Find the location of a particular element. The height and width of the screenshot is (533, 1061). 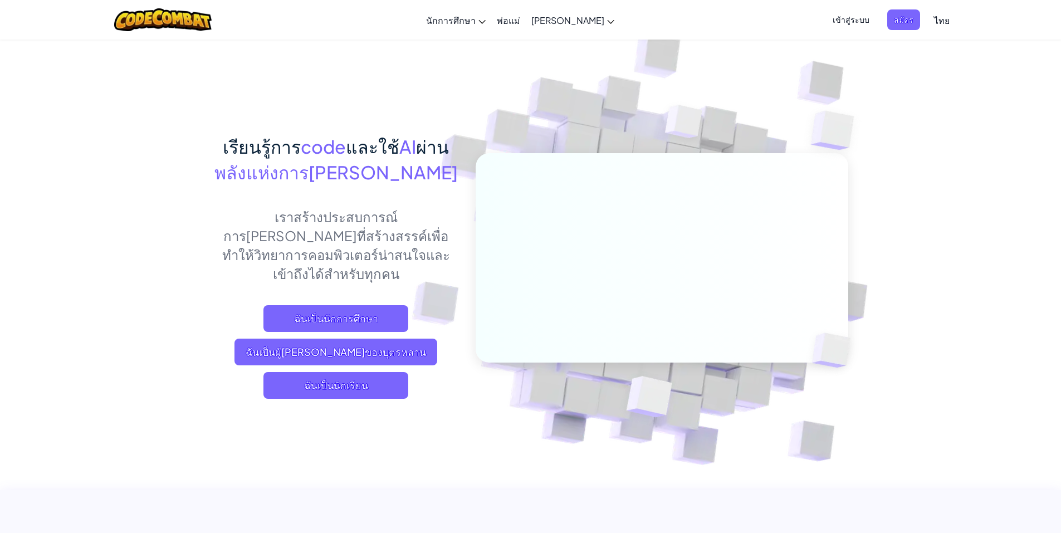

a: พ่อแม่ is located at coordinates (508, 20).